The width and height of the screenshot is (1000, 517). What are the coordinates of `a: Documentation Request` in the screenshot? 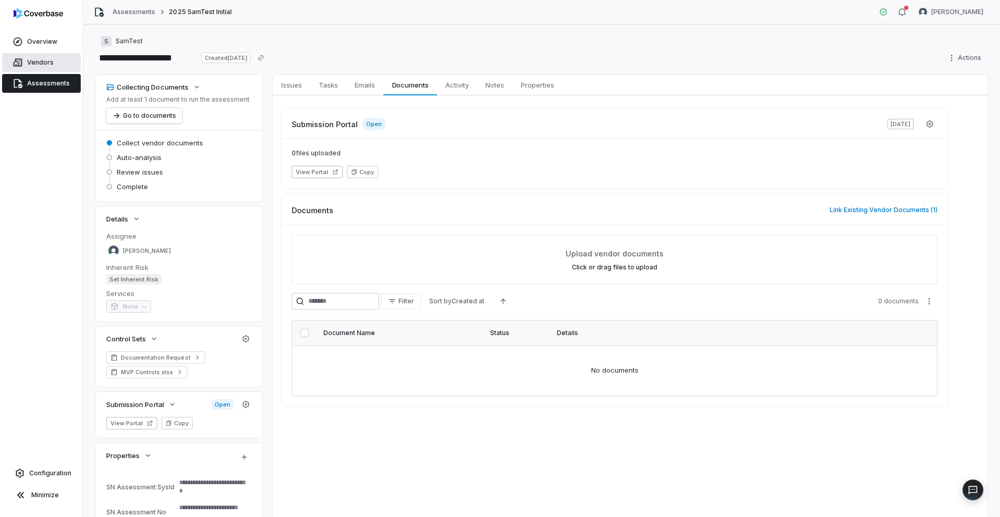 It's located at (156, 357).